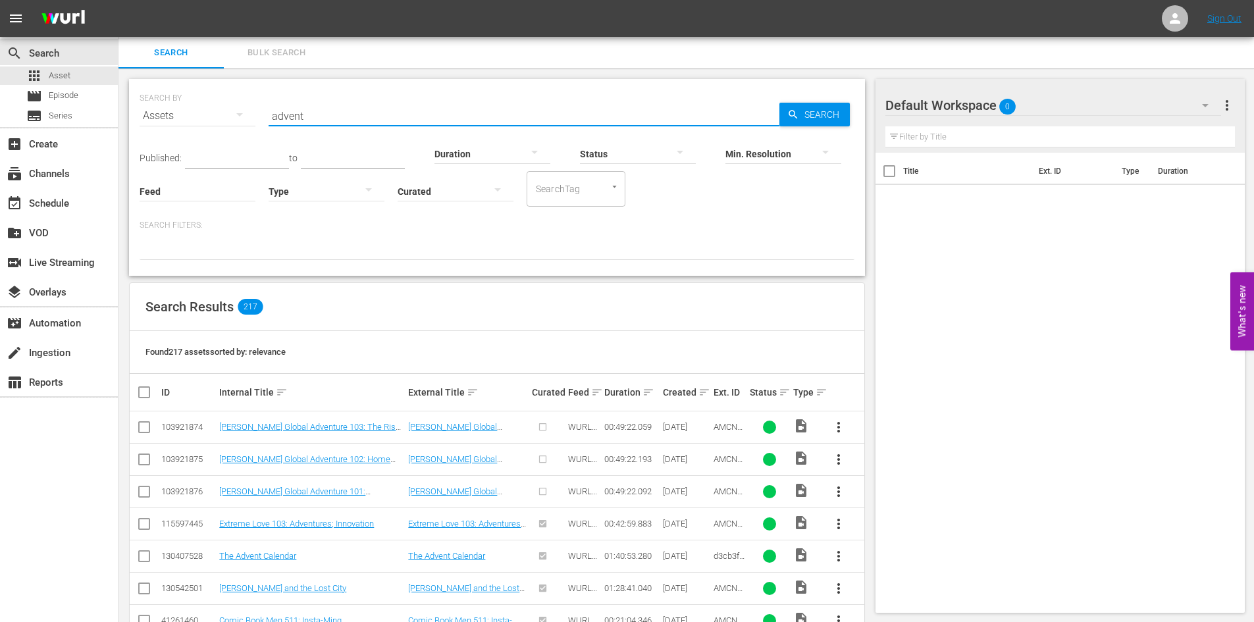 This screenshot has width=1254, height=622. I want to click on th: Title, so click(967, 171).